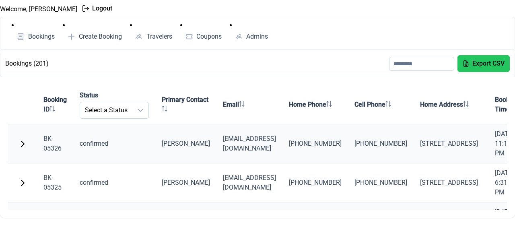  Describe the element at coordinates (315, 105) in the screenshot. I see `th: Home Phone` at that location.